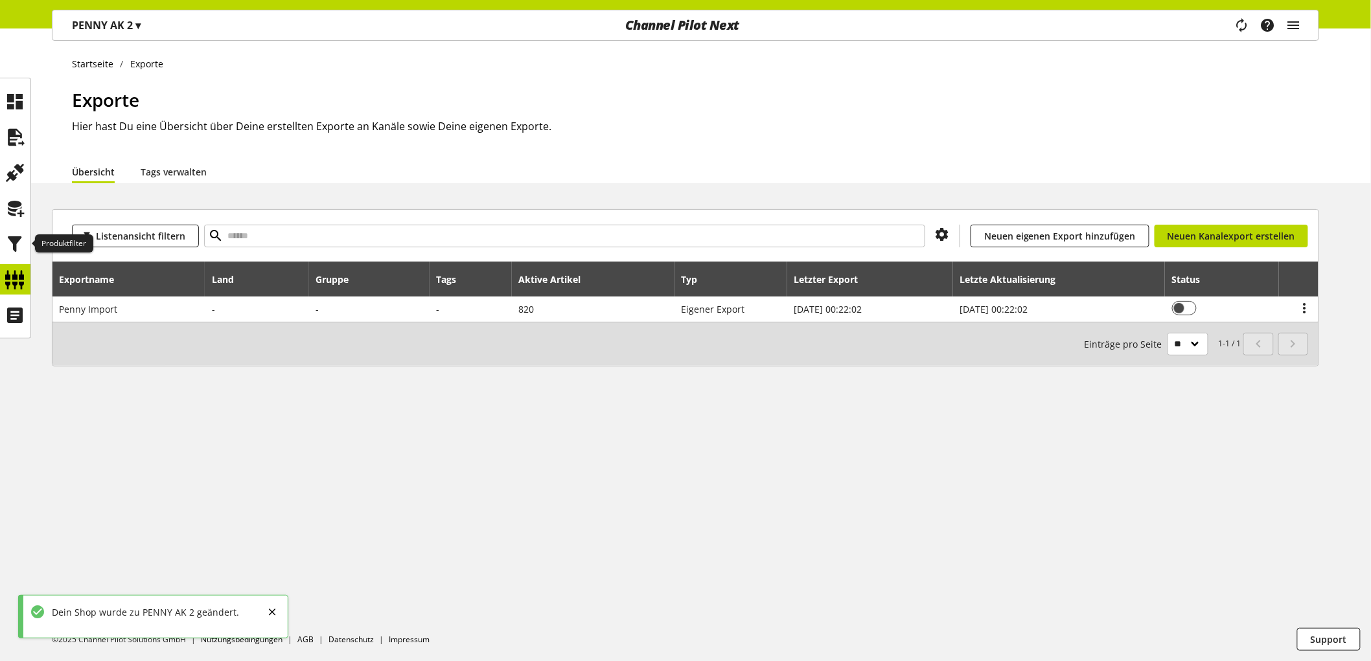 The width and height of the screenshot is (1371, 661). Describe the element at coordinates (556, 279) in the screenshot. I see `div: Aktive Artikel` at that location.